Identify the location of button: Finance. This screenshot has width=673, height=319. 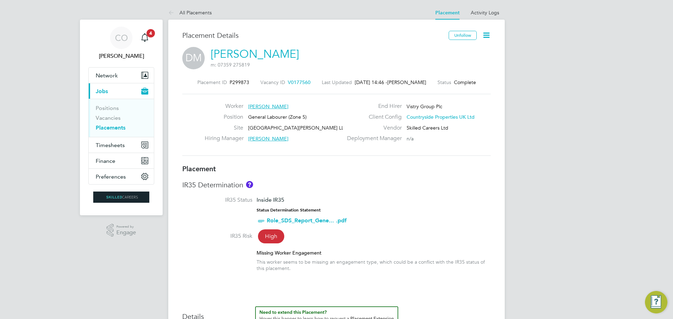
(121, 161).